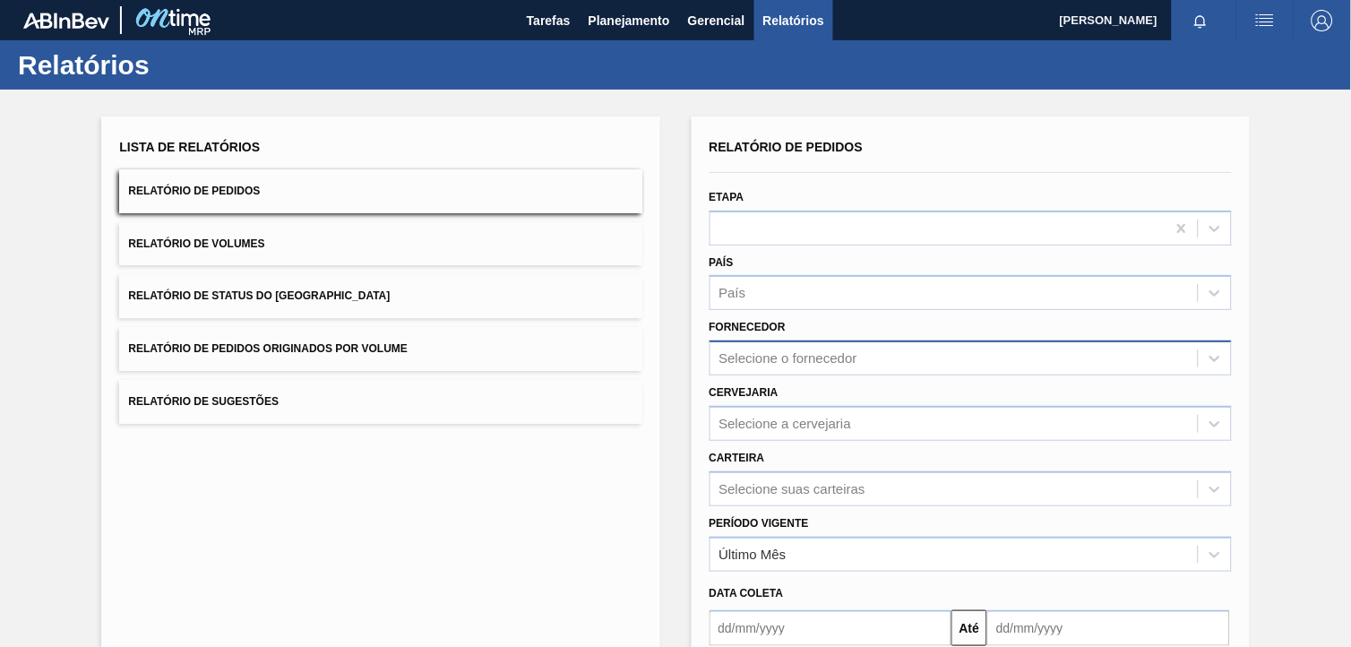  I want to click on span: Data coleta, so click(746, 593).